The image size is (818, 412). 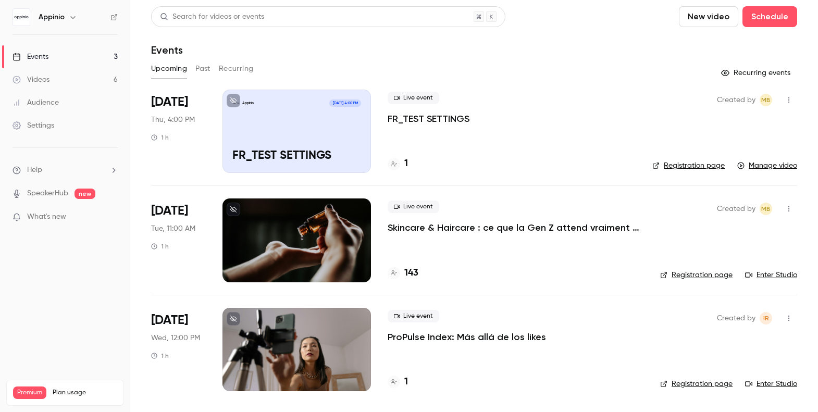 What do you see at coordinates (203, 69) in the screenshot?
I see `button: Past` at bounding box center [203, 69].